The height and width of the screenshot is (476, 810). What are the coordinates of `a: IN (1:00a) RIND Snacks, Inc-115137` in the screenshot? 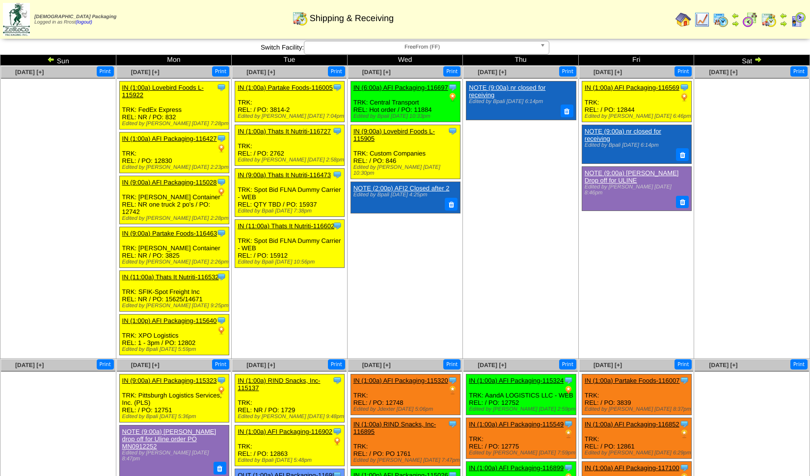 It's located at (279, 384).